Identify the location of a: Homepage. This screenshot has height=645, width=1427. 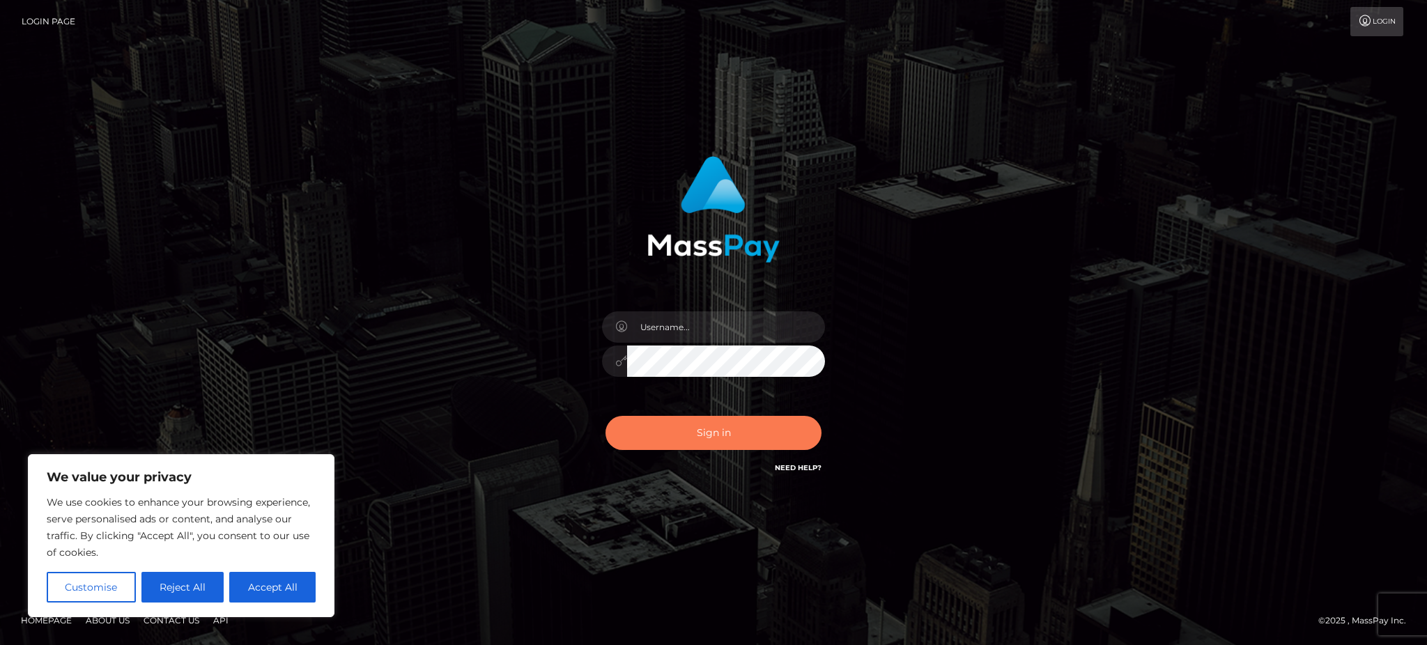
(46, 620).